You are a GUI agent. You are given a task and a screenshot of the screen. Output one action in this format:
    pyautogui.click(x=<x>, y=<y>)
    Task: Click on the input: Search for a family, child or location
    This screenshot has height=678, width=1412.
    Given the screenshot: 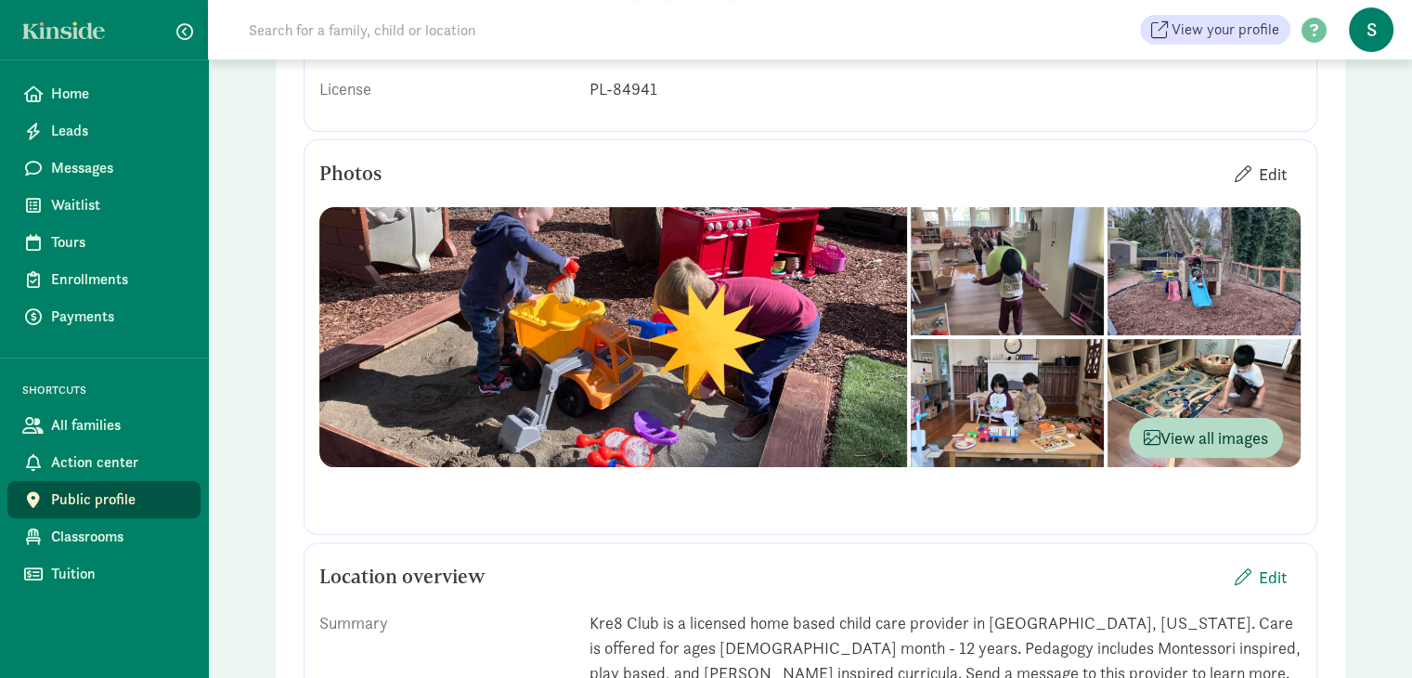 What is the action you would take?
    pyautogui.click(x=498, y=30)
    